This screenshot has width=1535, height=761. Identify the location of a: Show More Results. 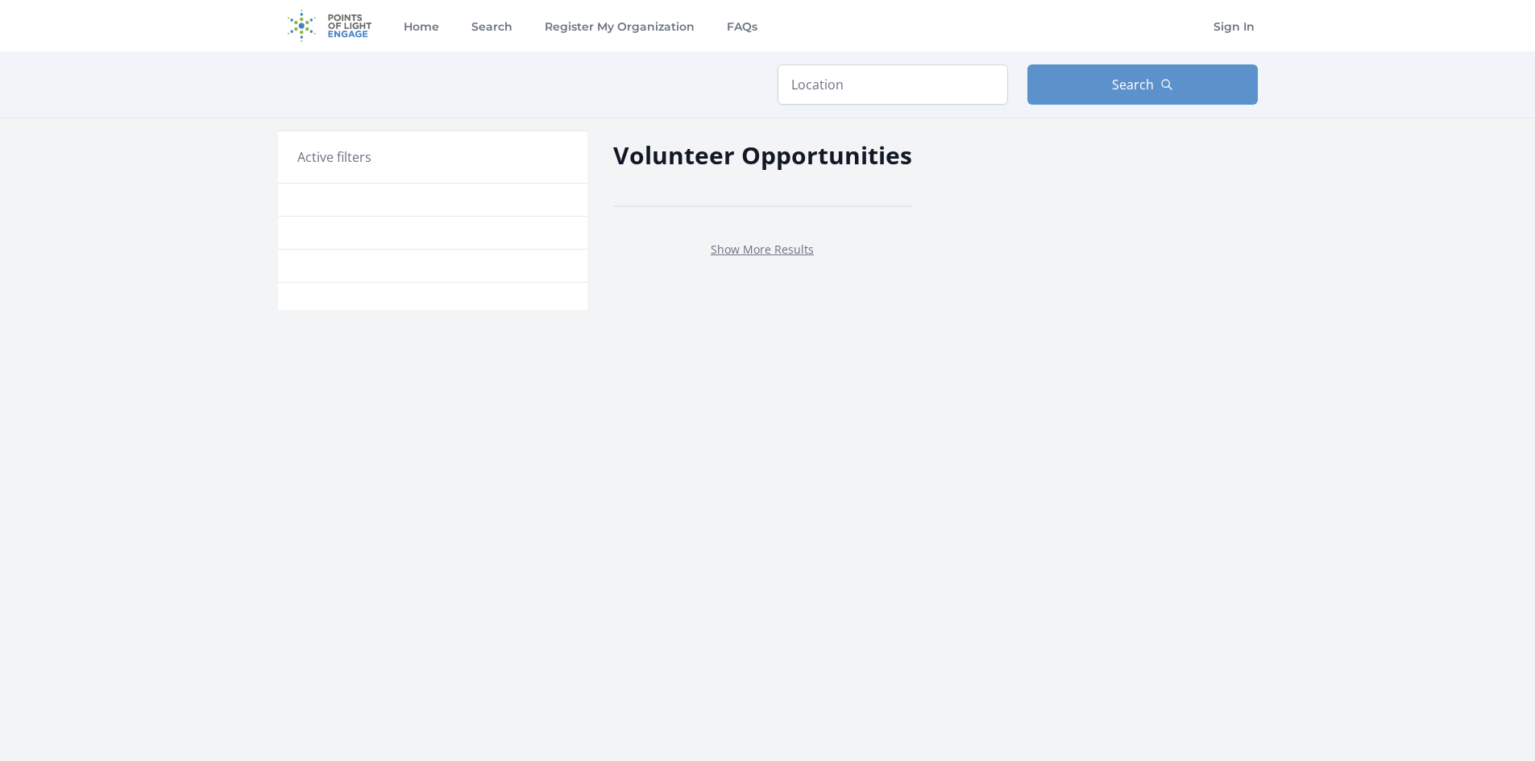
(762, 249).